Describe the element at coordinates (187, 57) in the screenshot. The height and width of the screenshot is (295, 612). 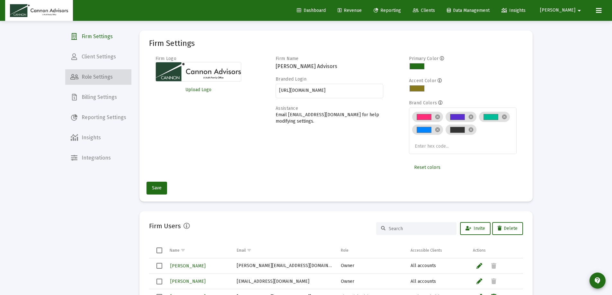
I see `p: The investment return and principal value of an investment will fluctuate so that an investors's ...` at that location.